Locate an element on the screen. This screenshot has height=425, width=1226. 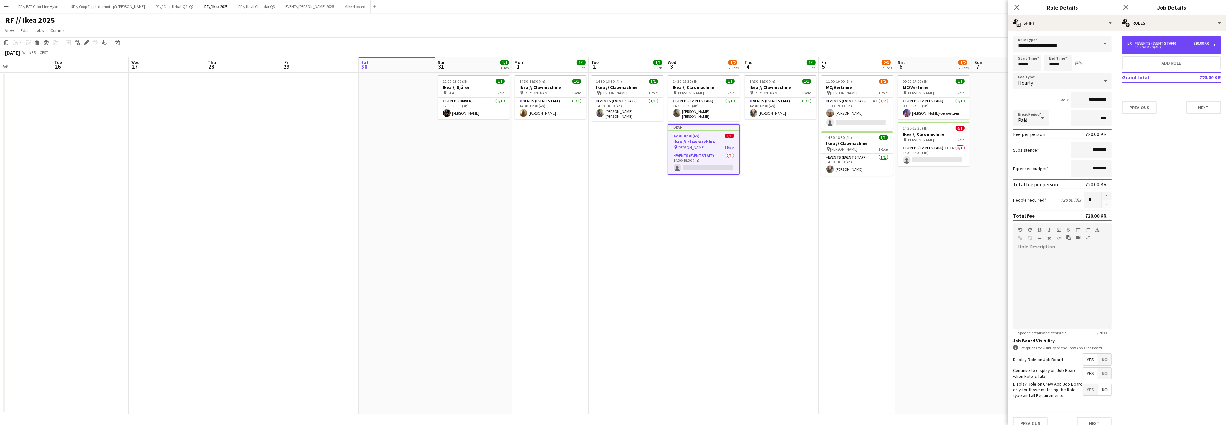
span: View is located at coordinates (10, 30).